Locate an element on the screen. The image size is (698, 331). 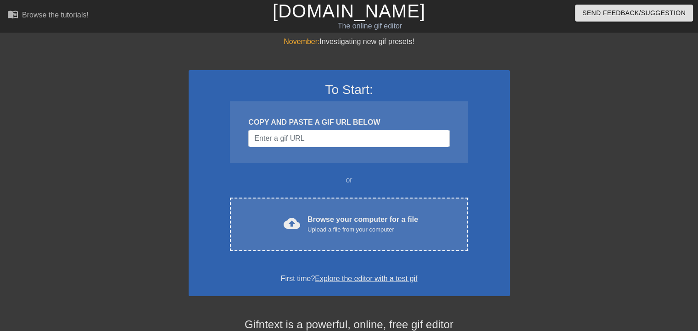
a: Browse the tutorials! is located at coordinates (48, 16).